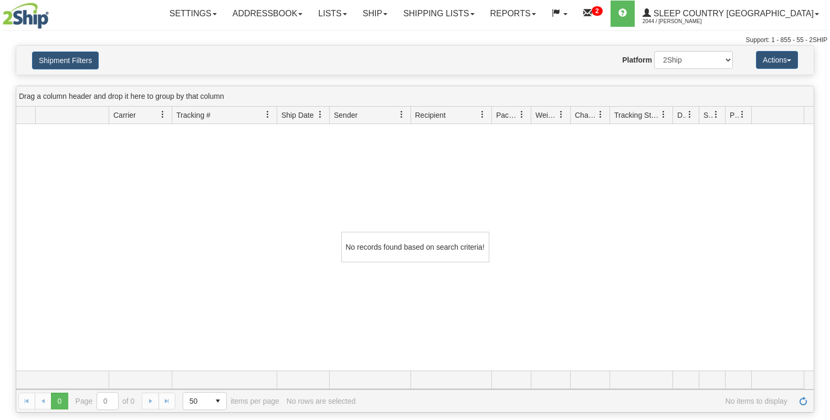 This screenshot has height=420, width=830. I want to click on span: Delivery Status, so click(682, 115).